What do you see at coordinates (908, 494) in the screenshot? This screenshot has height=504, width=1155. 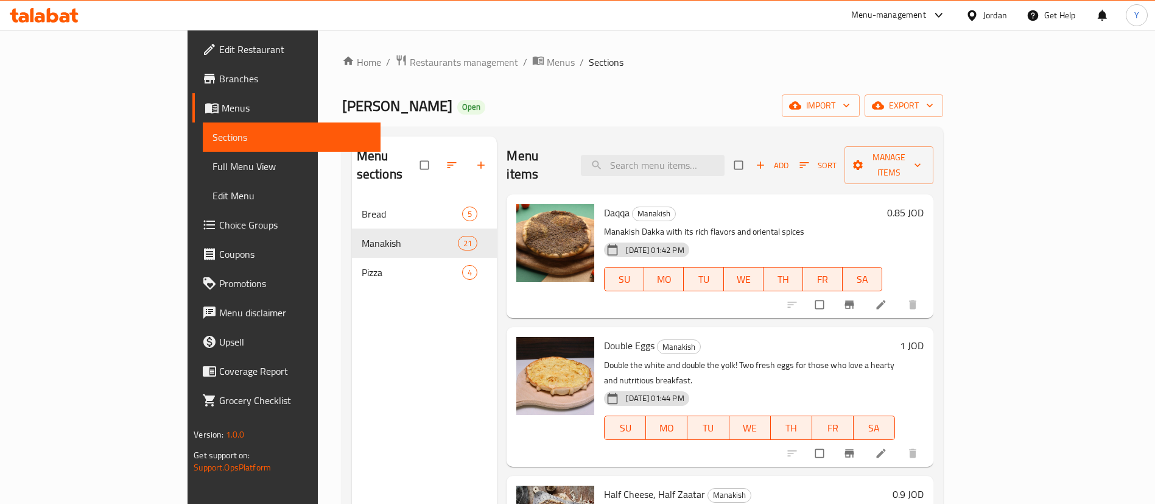 I see `h6: 0.9 JOD` at bounding box center [908, 494].